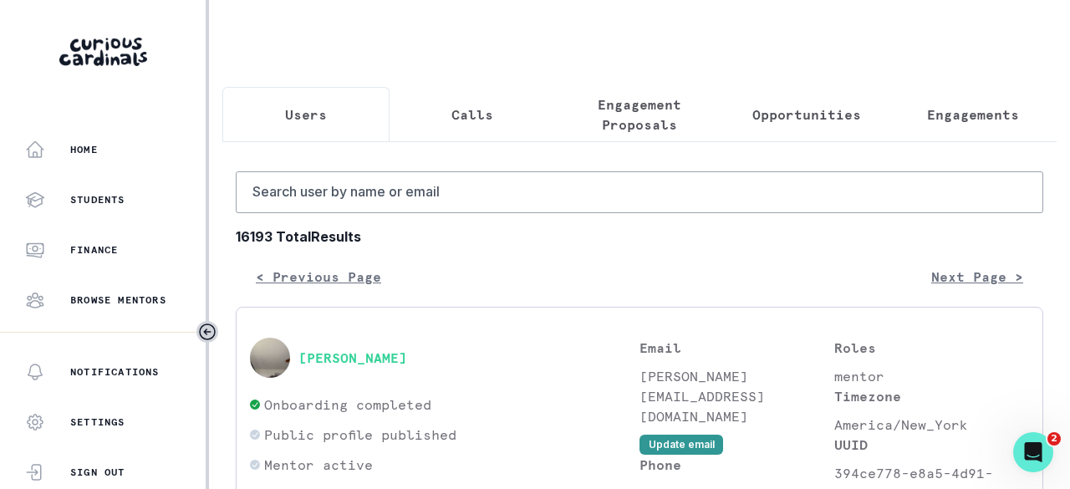 This screenshot has width=1070, height=489. I want to click on p: Public profile published, so click(360, 435).